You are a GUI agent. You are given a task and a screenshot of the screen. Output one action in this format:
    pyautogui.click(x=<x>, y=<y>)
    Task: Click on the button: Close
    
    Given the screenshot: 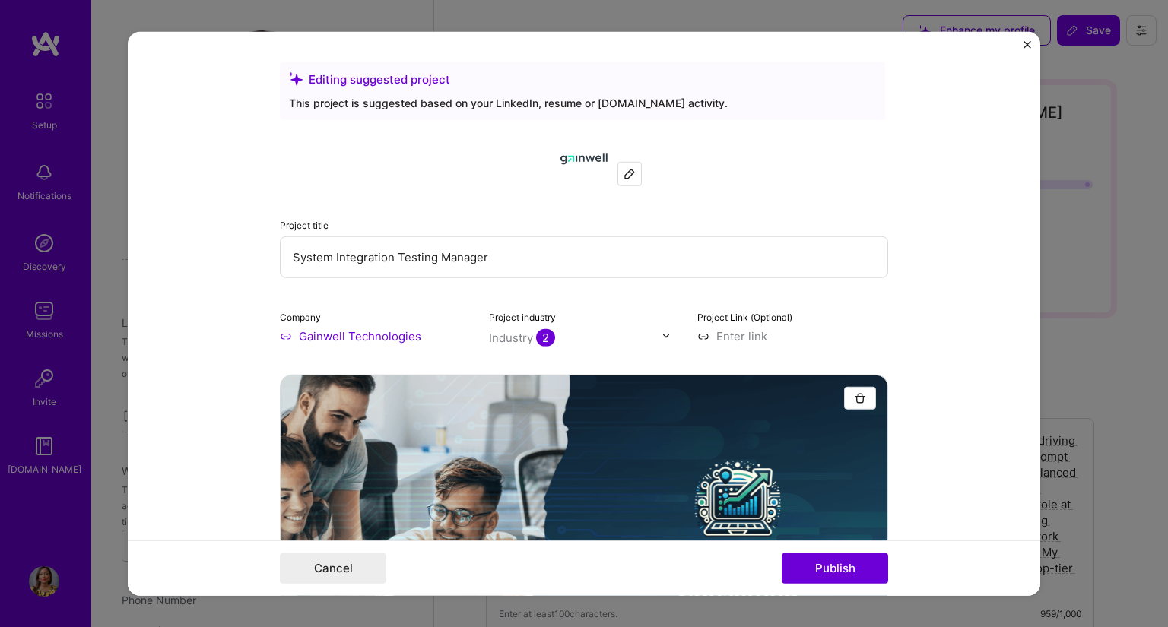 What is the action you would take?
    pyautogui.click(x=1027, y=48)
    